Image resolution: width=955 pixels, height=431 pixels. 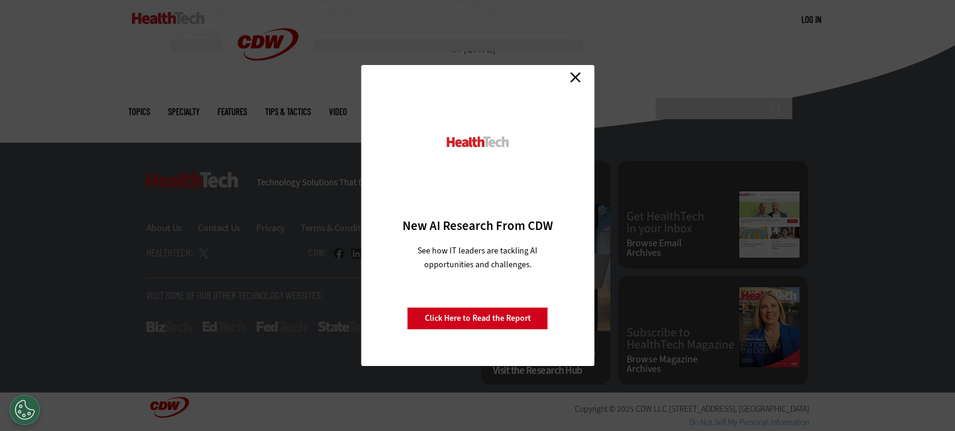 I want to click on p: See how IT leaders are tackling AI opportunities and challenges., so click(x=477, y=258).